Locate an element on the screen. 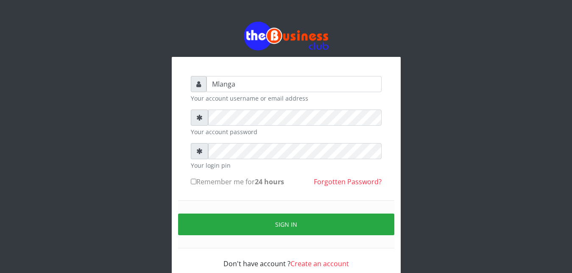 This screenshot has width=572, height=273. label: Remember me for is located at coordinates (237, 181).